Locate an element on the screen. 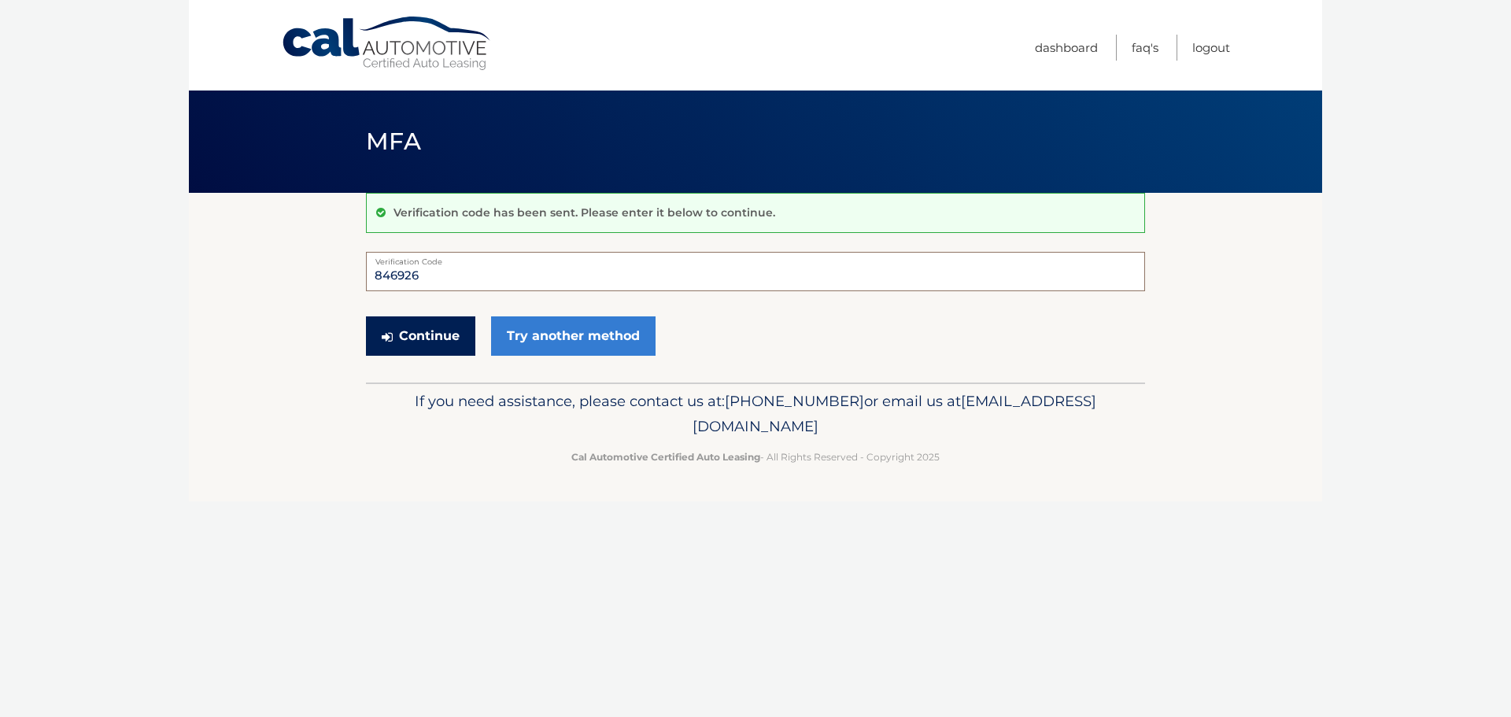 Image resolution: width=1511 pixels, height=717 pixels. button: Continue is located at coordinates (420, 336).